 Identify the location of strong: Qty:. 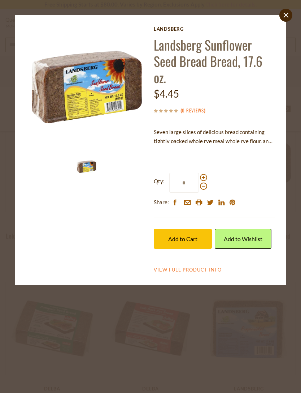
(159, 181).